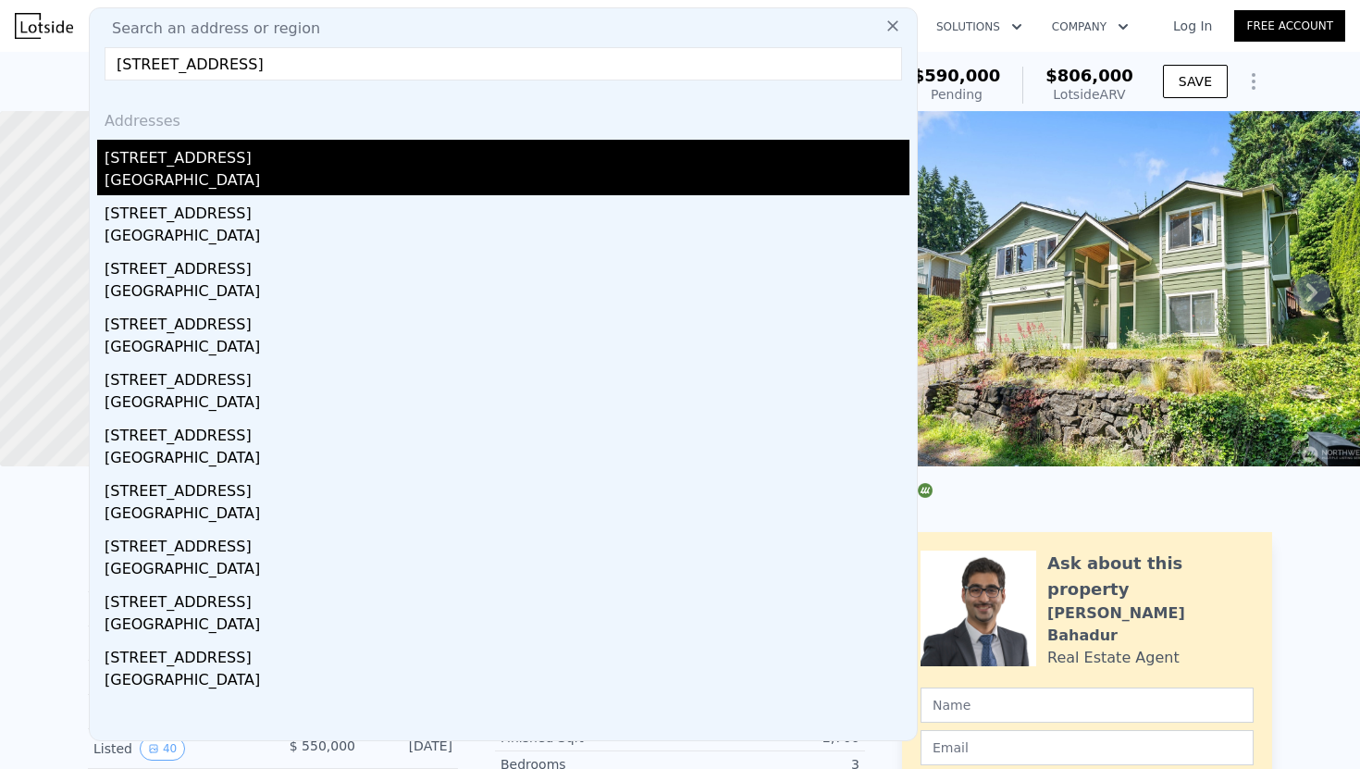 Image resolution: width=1360 pixels, height=769 pixels. I want to click on div: Lotside ARV, so click(1089, 94).